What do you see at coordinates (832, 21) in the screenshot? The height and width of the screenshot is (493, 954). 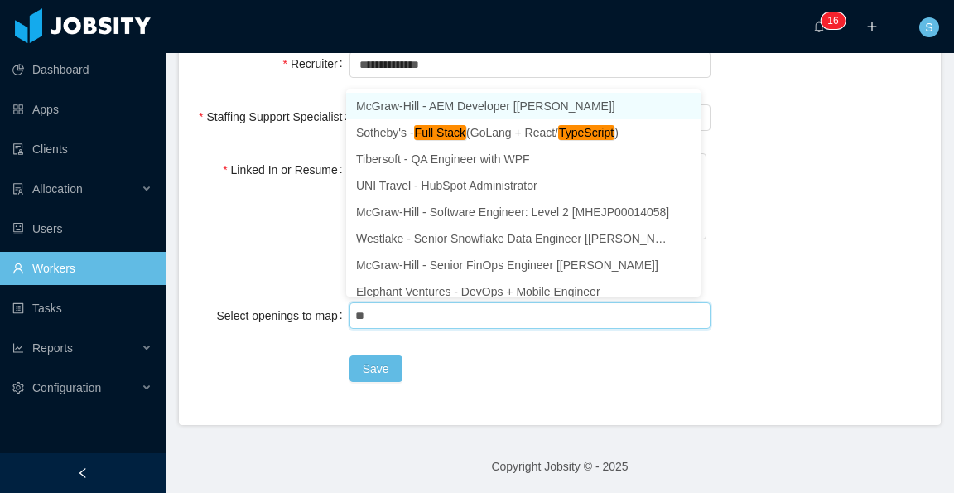 I see `sup: 16` at bounding box center [832, 21].